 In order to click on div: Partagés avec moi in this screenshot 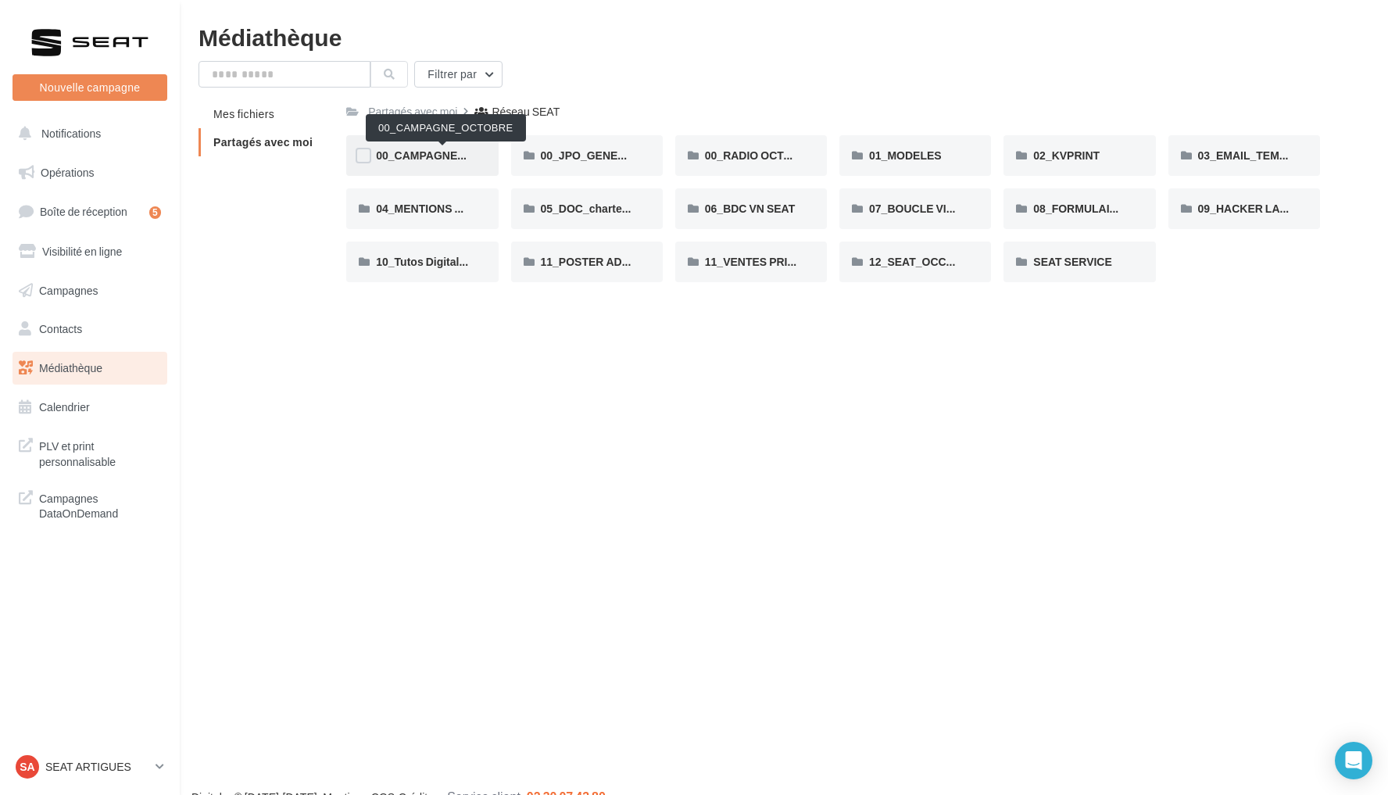, I will do `click(413, 112)`.